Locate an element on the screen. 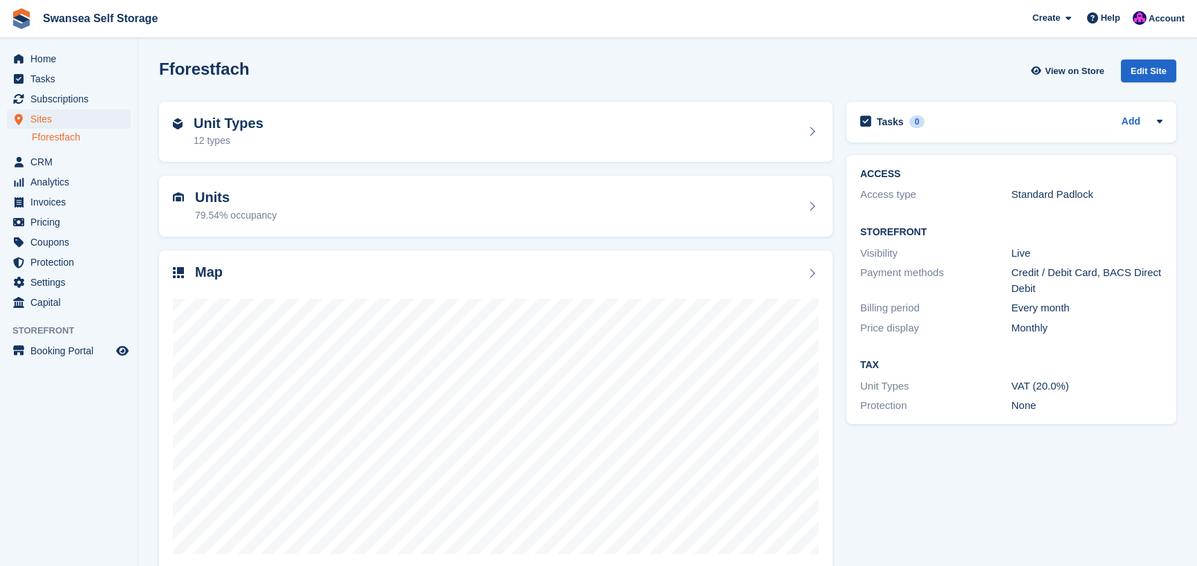 The height and width of the screenshot is (566, 1197). span: Storefront is located at coordinates (75, 331).